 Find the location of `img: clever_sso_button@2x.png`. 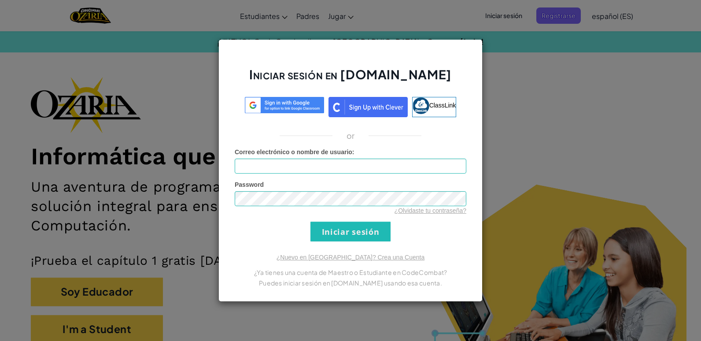

img: clever_sso_button@2x.png is located at coordinates (368, 107).